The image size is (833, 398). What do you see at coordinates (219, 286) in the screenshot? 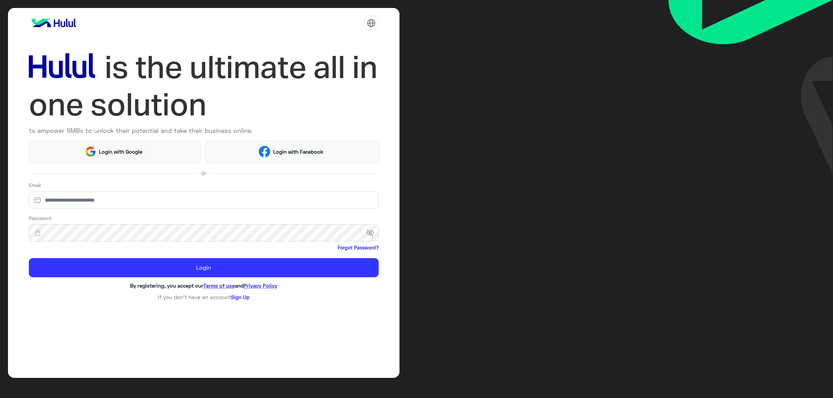
I see `a: Terms of use` at bounding box center [219, 286].